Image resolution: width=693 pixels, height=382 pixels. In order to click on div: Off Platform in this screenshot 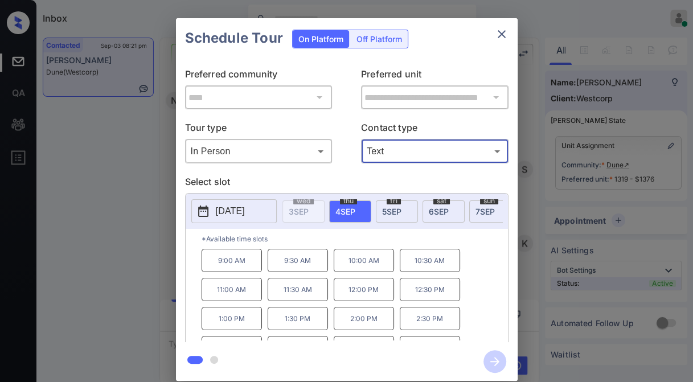, I will do `click(379, 39)`.